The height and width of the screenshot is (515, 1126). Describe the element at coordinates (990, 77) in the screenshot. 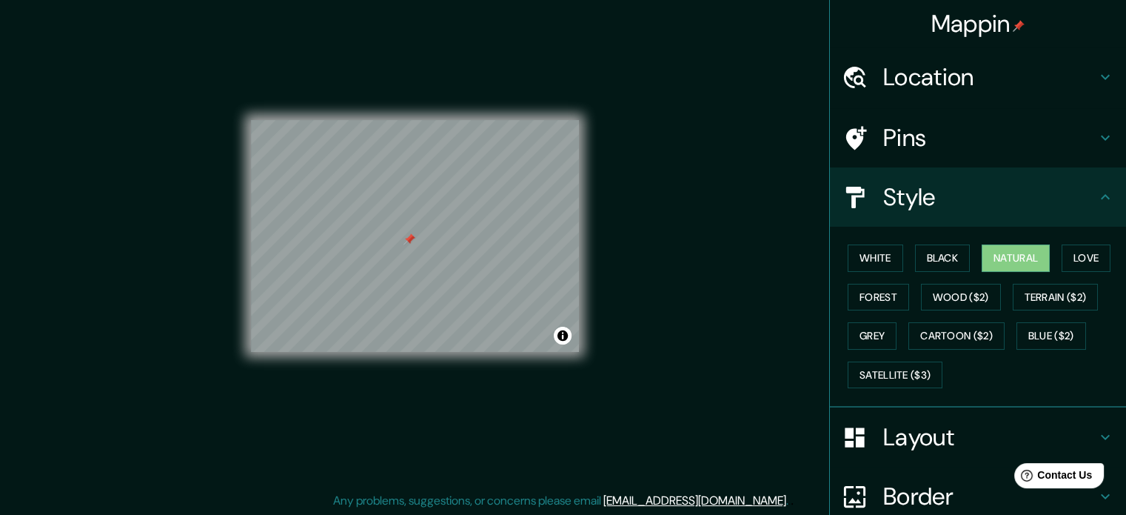

I see `h4: Location` at that location.